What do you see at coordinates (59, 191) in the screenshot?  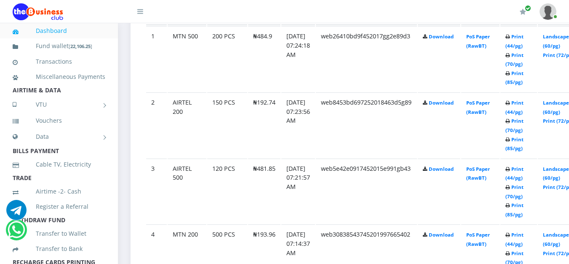 I see `a: Airtime -2- Cash` at bounding box center [59, 191].